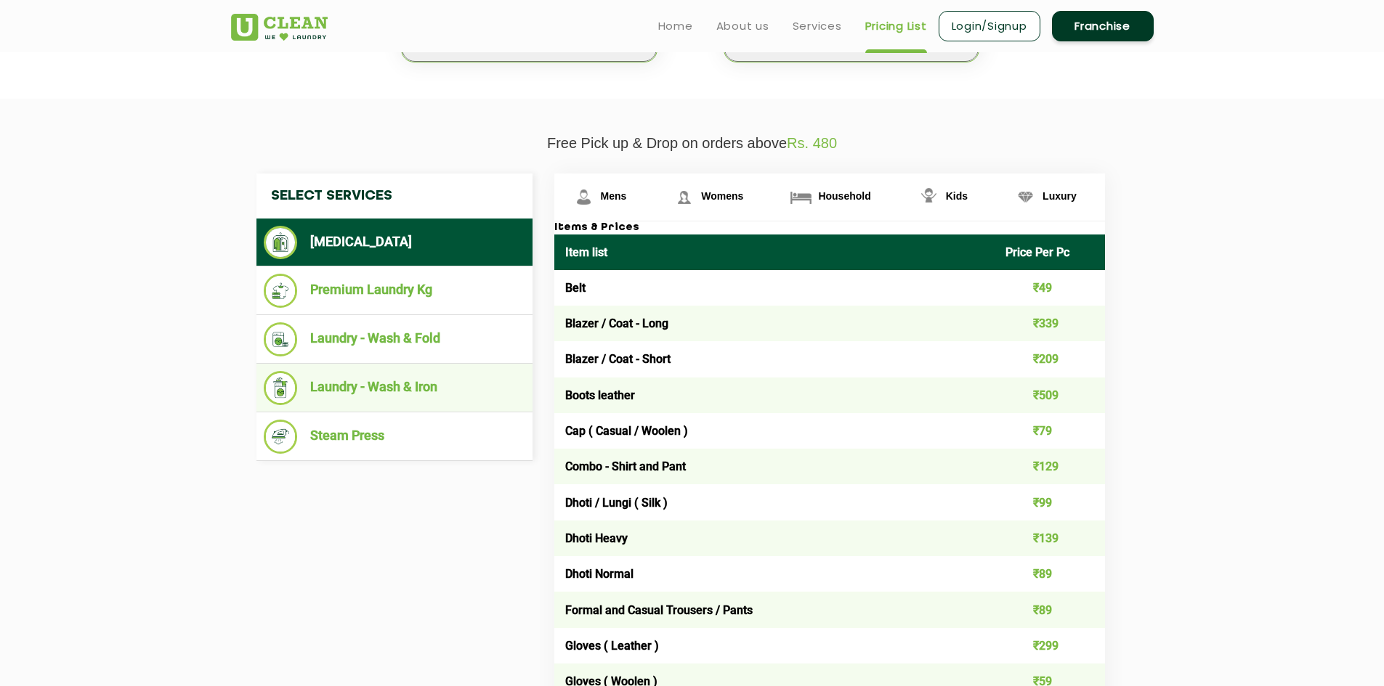 Image resolution: width=1384 pixels, height=686 pixels. Describe the element at coordinates (394, 291) in the screenshot. I see `li: Premium Laundry Kg` at that location.